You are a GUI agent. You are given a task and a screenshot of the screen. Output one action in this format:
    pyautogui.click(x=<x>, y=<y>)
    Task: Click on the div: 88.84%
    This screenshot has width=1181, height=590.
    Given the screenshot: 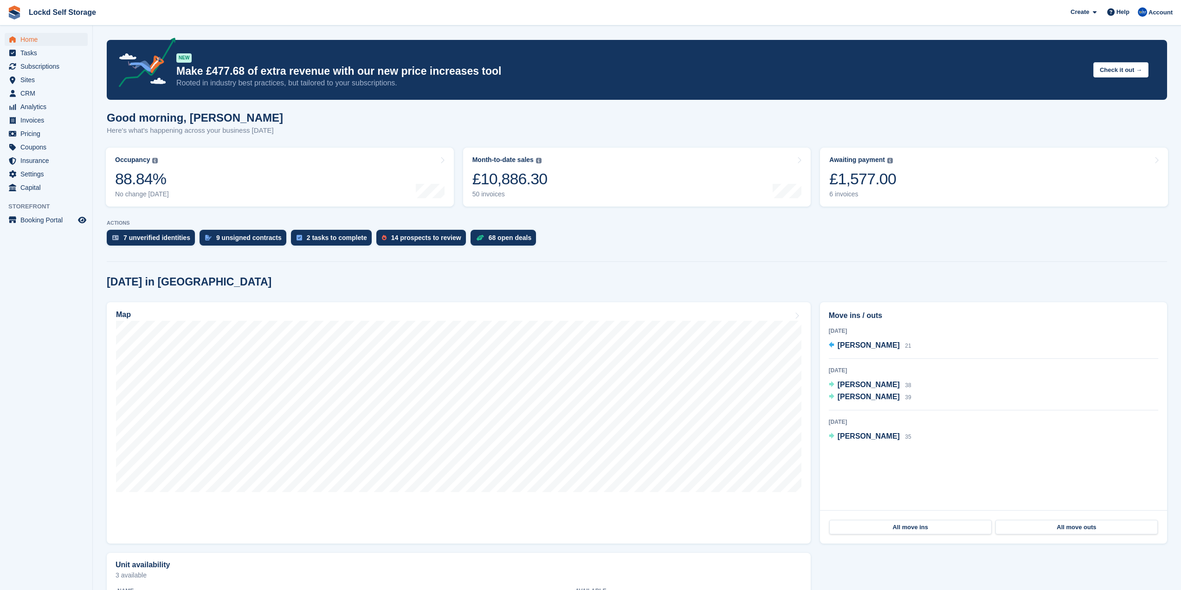 What is the action you would take?
    pyautogui.click(x=142, y=179)
    